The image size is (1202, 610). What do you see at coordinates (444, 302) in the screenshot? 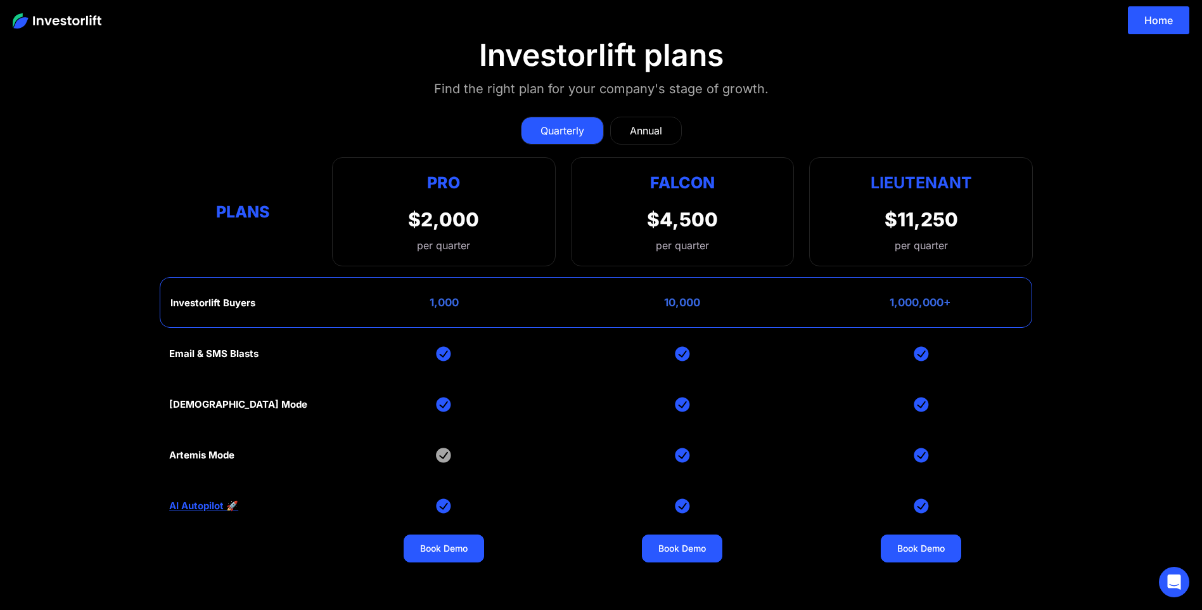
I see `div: 1,000` at bounding box center [444, 302].